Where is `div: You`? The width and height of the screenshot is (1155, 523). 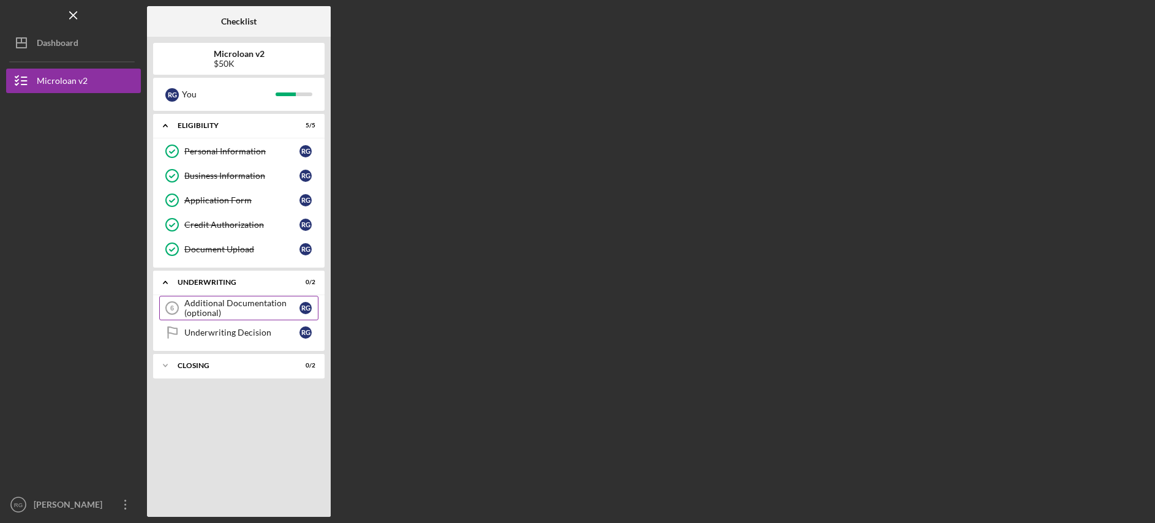
div: You is located at coordinates (229, 94).